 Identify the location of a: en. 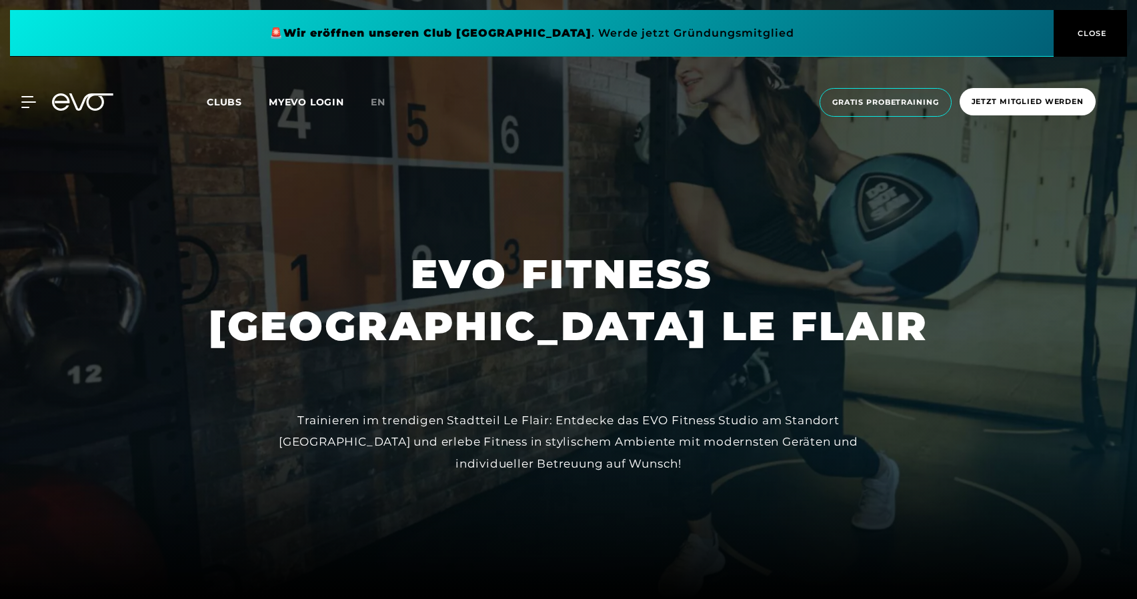
(386, 102).